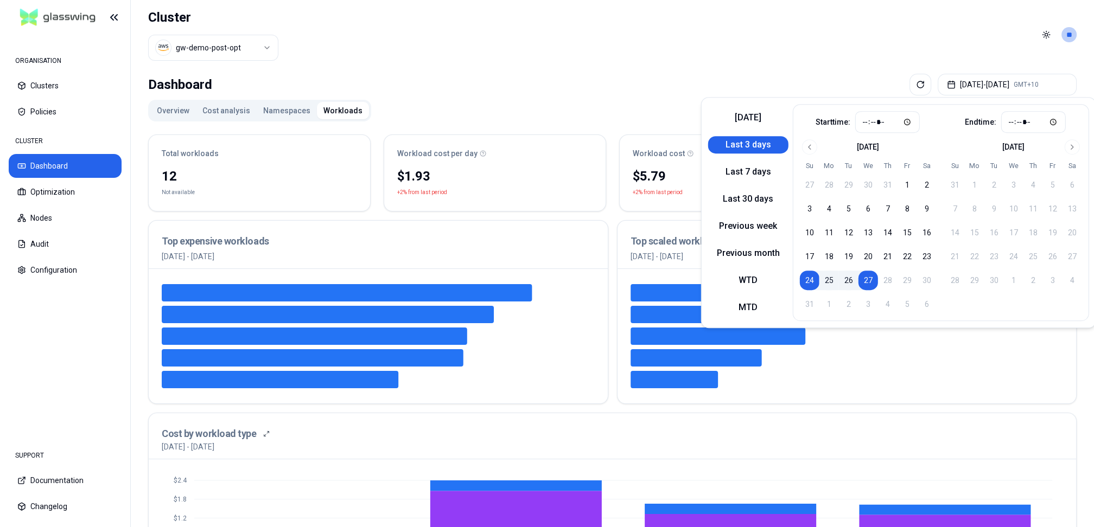  I want to click on button: Audit, so click(65, 244).